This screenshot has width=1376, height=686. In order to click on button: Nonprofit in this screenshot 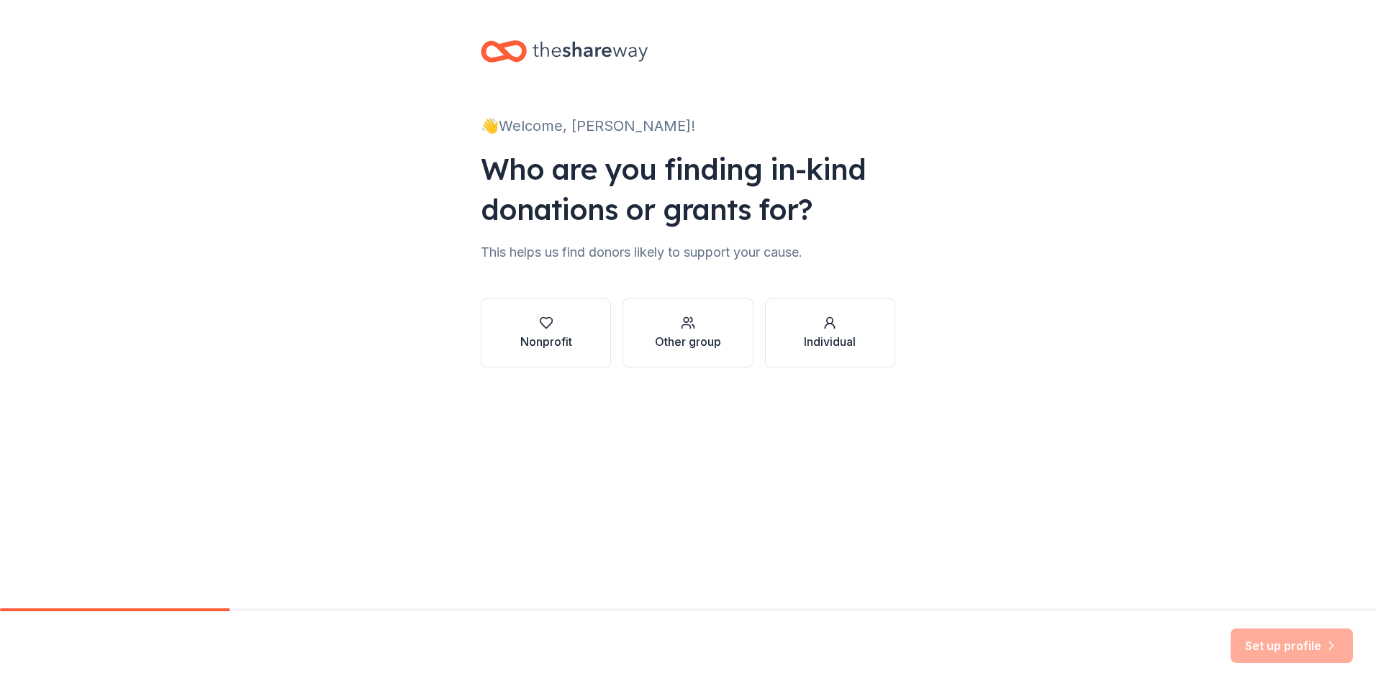, I will do `click(545, 333)`.